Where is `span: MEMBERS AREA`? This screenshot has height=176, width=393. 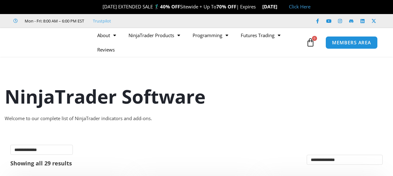 span: MEMBERS AREA is located at coordinates (351, 42).